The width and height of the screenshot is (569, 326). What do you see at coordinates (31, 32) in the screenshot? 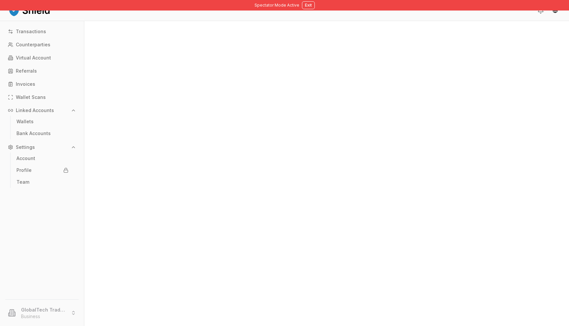
I see `p: Transactions` at bounding box center [31, 32].